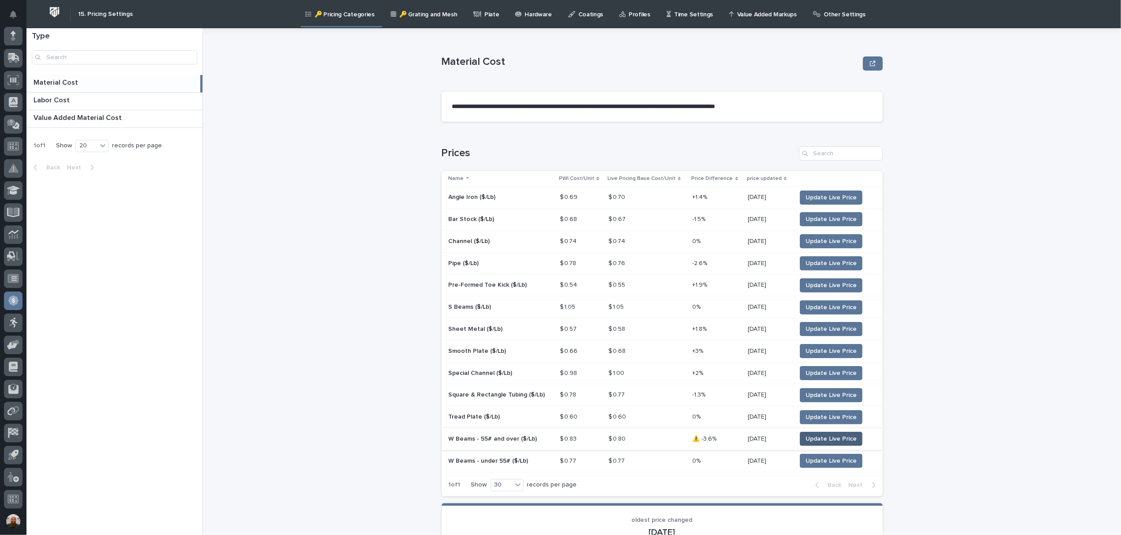 The height and width of the screenshot is (535, 1121). Describe the element at coordinates (618, 262) in the screenshot. I see `p: $ 0.76` at that location.